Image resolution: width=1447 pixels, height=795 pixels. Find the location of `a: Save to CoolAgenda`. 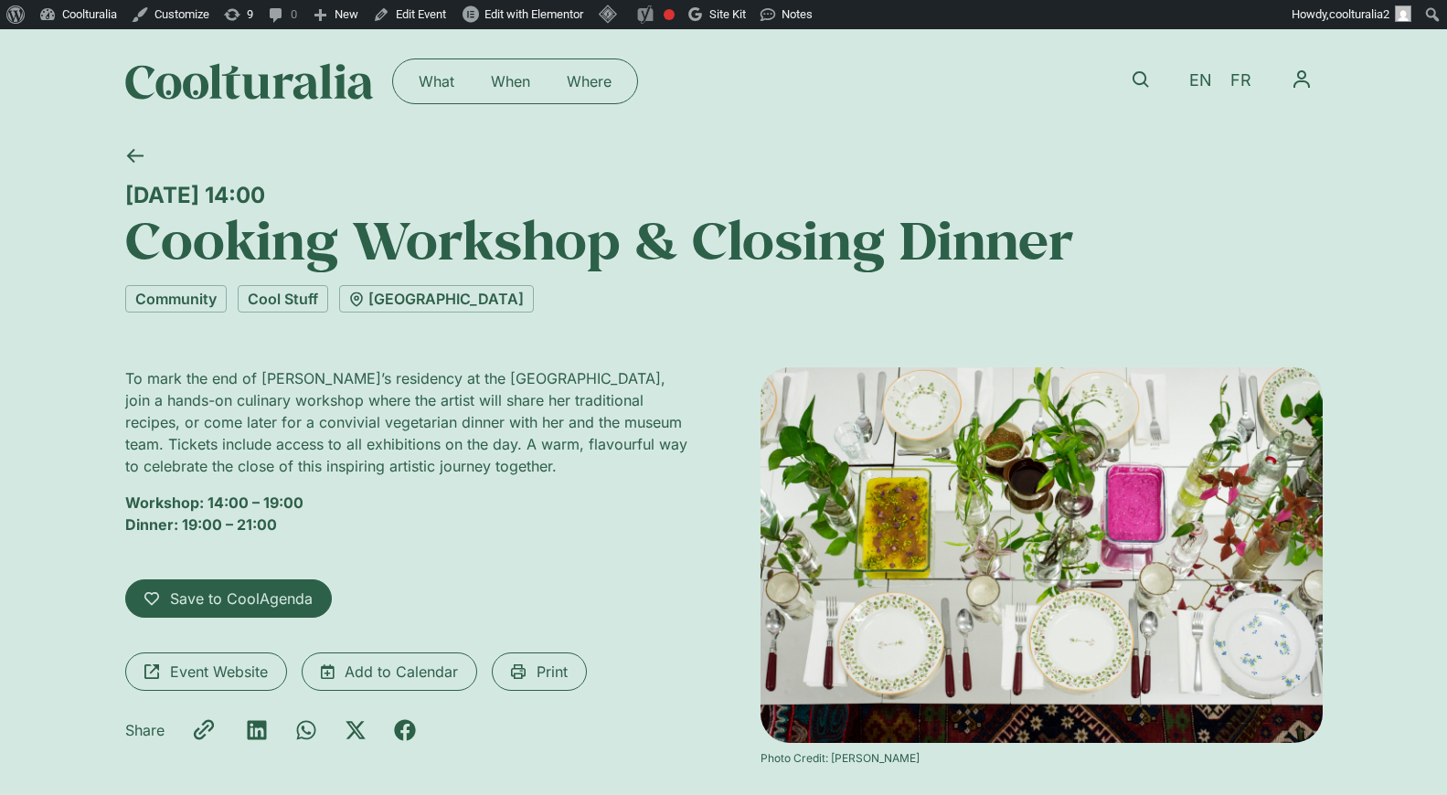

a: Save to CoolAgenda is located at coordinates (229, 599).